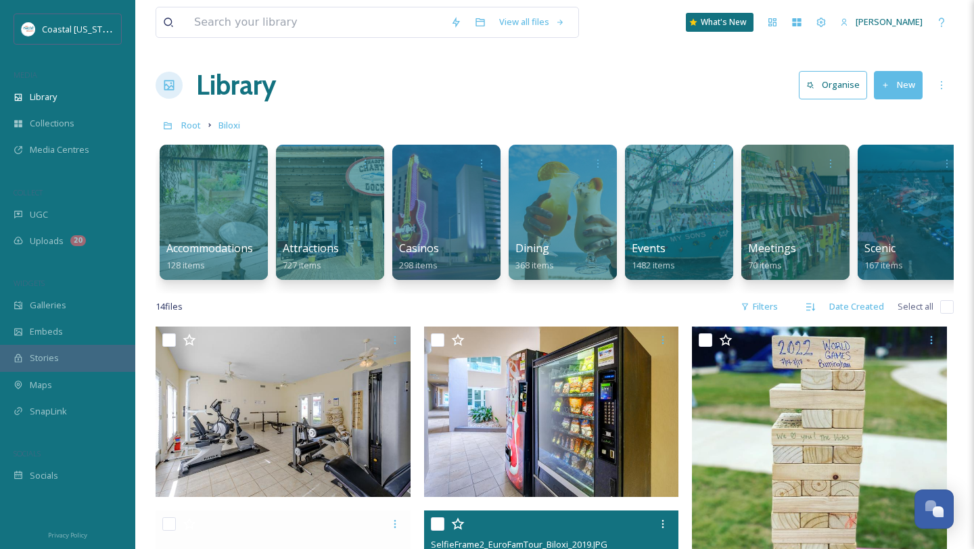 This screenshot has height=549, width=974. Describe the element at coordinates (28, 192) in the screenshot. I see `span: COLLECT` at that location.